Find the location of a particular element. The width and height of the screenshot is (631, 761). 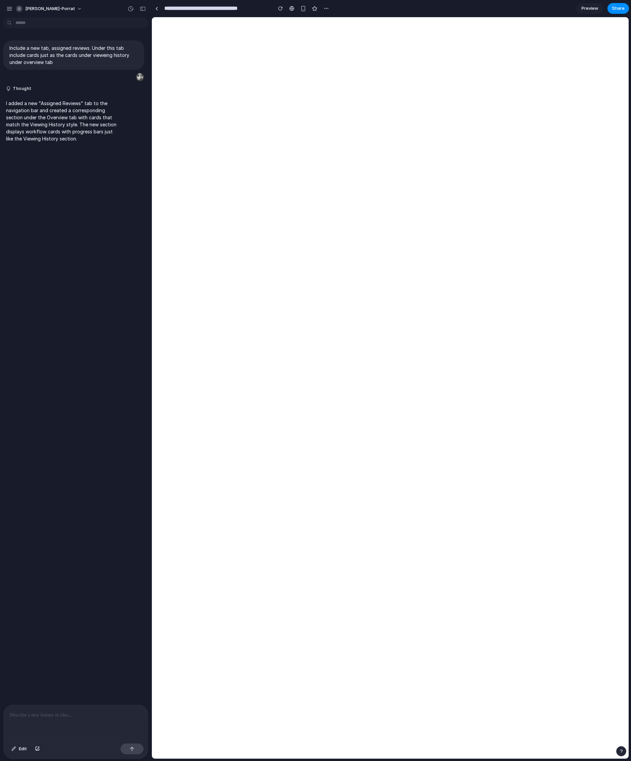

a: Preview is located at coordinates (590, 8).